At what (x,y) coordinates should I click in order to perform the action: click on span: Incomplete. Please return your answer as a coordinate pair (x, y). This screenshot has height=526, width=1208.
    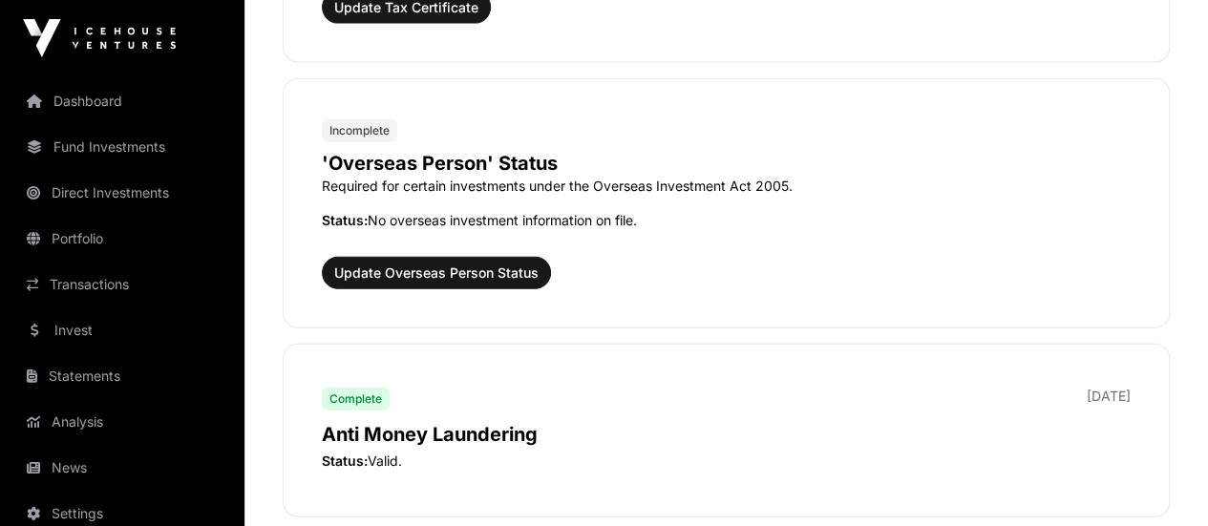
    Looking at the image, I should click on (359, 131).